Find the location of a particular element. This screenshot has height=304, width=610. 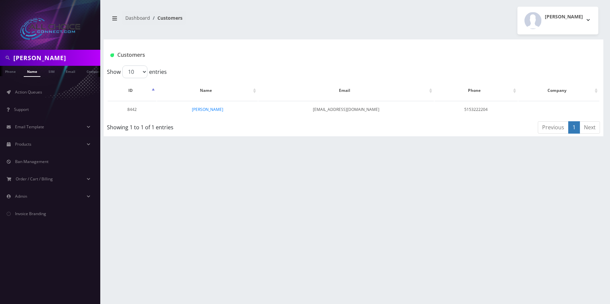

td: 8442 is located at coordinates (132, 109).